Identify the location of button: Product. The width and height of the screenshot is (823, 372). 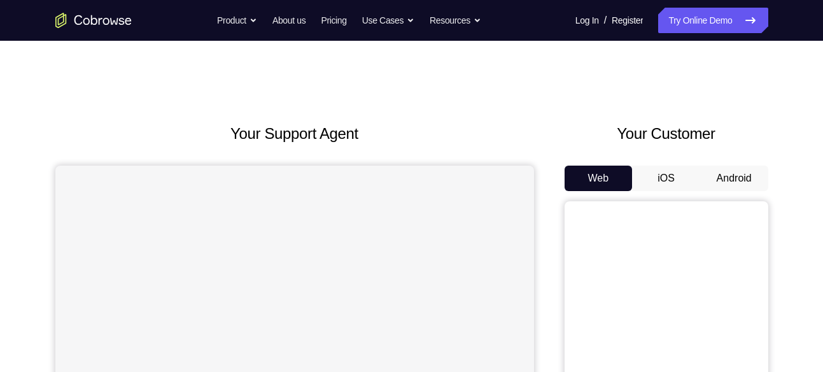
(237, 20).